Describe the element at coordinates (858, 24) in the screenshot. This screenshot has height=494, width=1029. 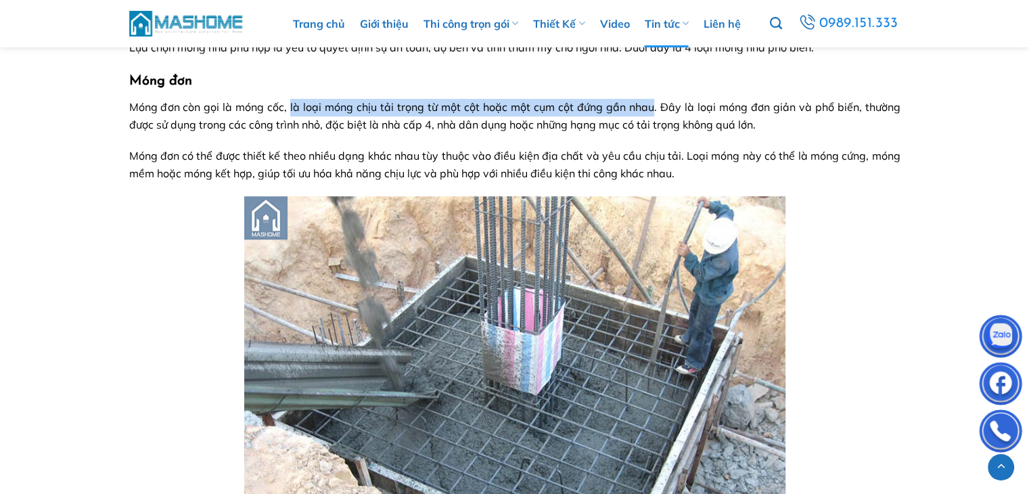
I see `span: 0989.151.333` at that location.